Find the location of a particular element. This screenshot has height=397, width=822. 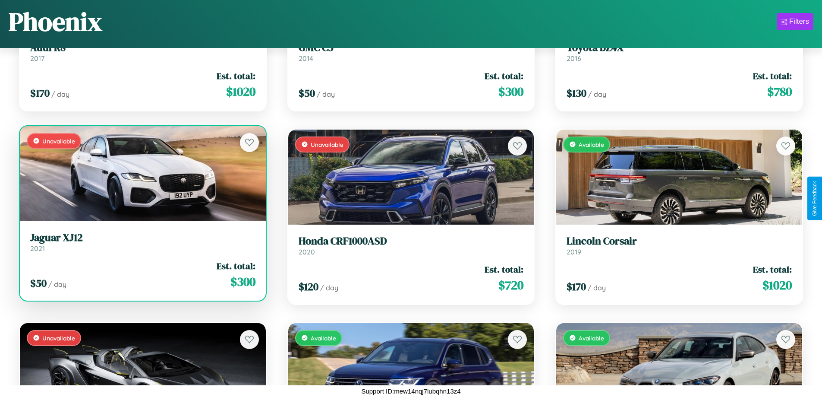

h3: GMC C5 is located at coordinates (411, 47).